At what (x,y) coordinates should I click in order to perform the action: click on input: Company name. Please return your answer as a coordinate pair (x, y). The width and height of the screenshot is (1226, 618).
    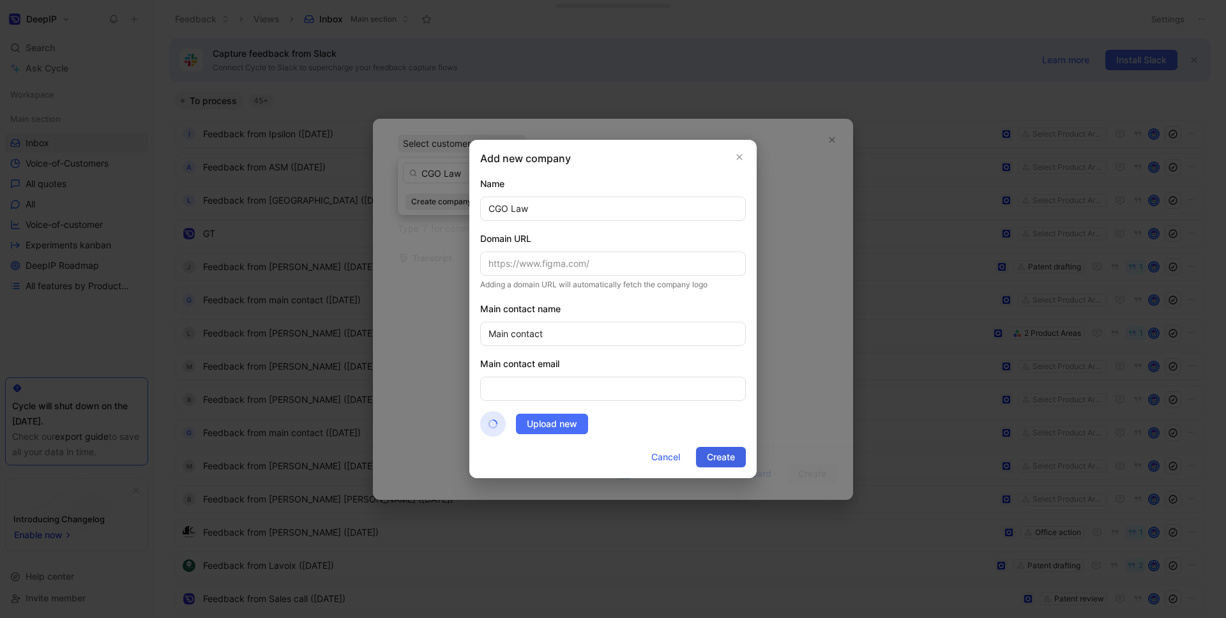
    Looking at the image, I should click on (613, 209).